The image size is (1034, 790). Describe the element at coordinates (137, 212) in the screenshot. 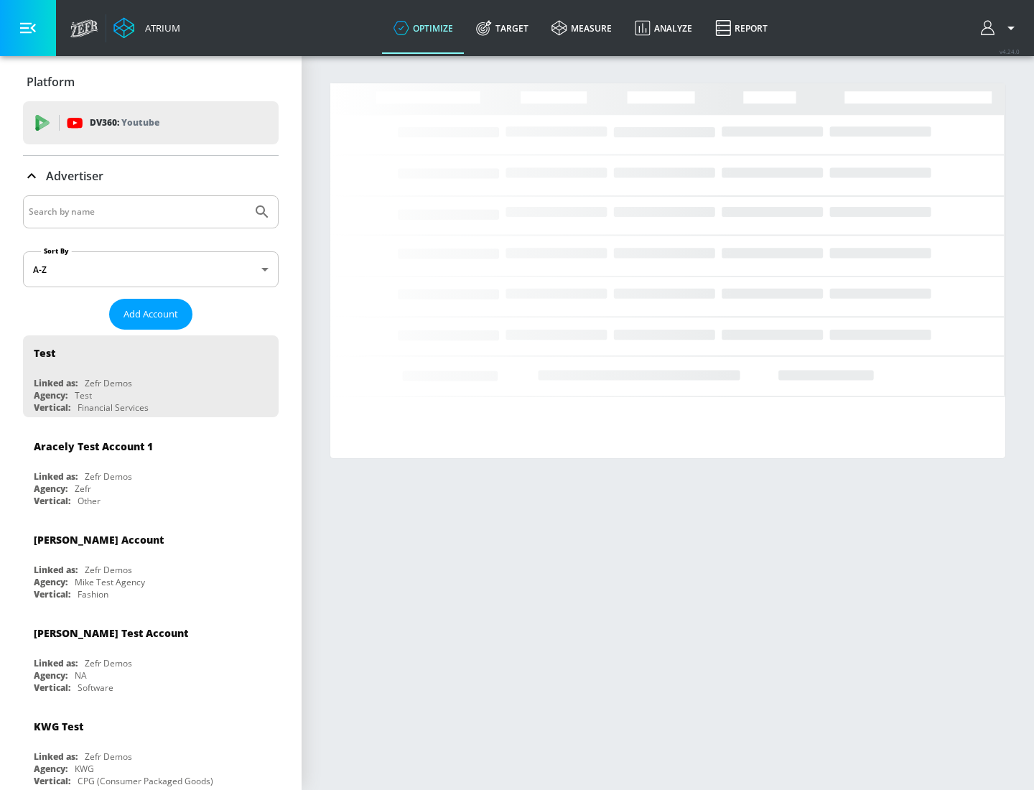

I see `input: Search by name` at that location.